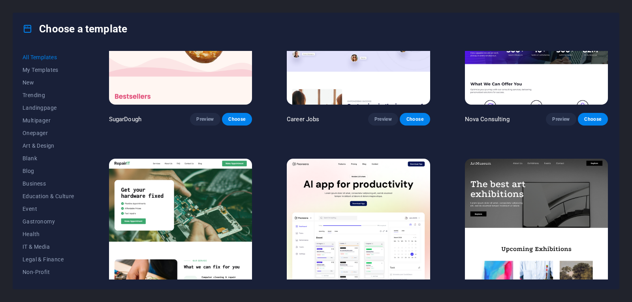 The image size is (632, 302). What do you see at coordinates (75, 29) in the screenshot?
I see `h4: Choose a template` at bounding box center [75, 29].